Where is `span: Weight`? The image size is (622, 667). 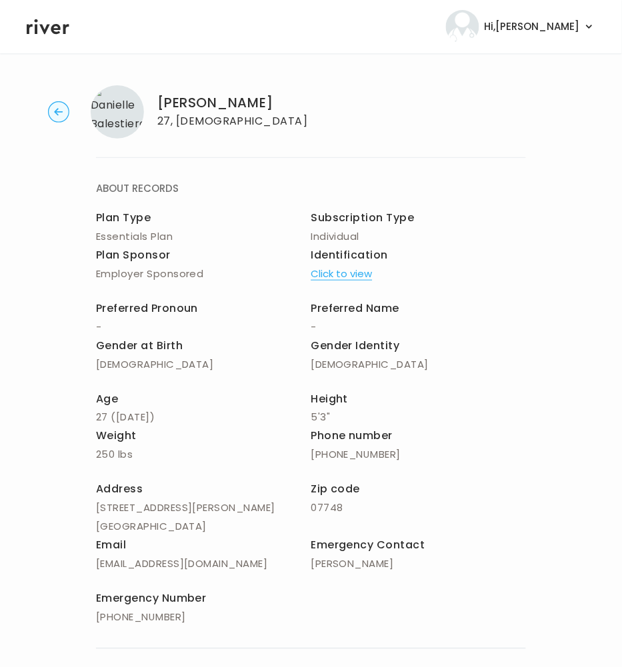 span: Weight is located at coordinates (116, 436).